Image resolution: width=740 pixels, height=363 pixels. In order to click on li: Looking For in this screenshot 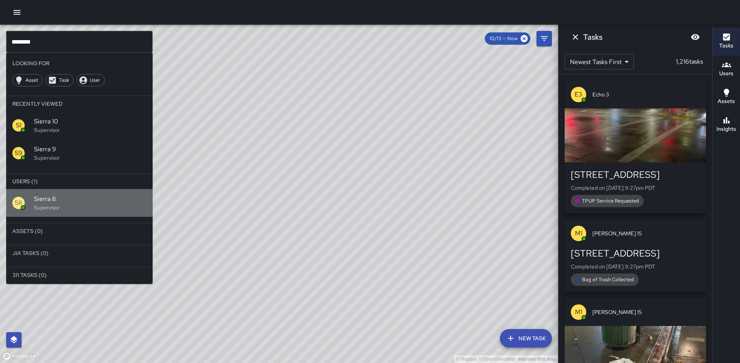, I will do `click(79, 63)`.